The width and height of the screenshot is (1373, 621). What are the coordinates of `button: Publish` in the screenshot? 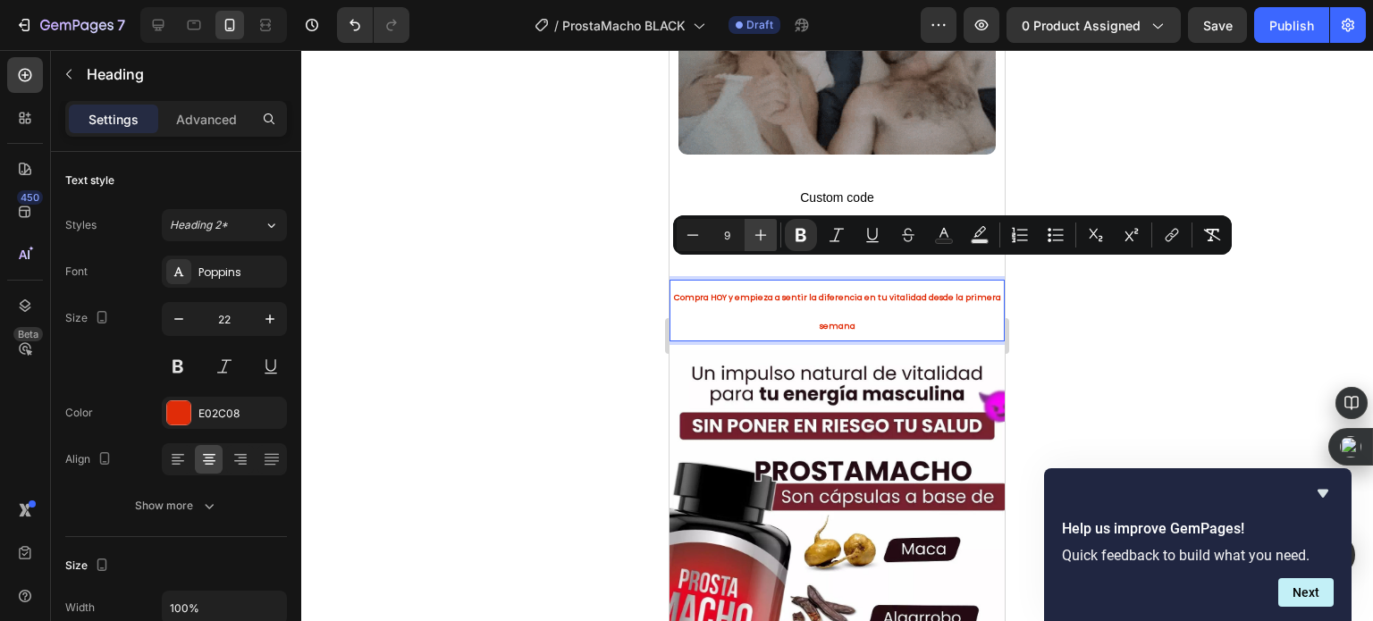 It's located at (1292, 25).